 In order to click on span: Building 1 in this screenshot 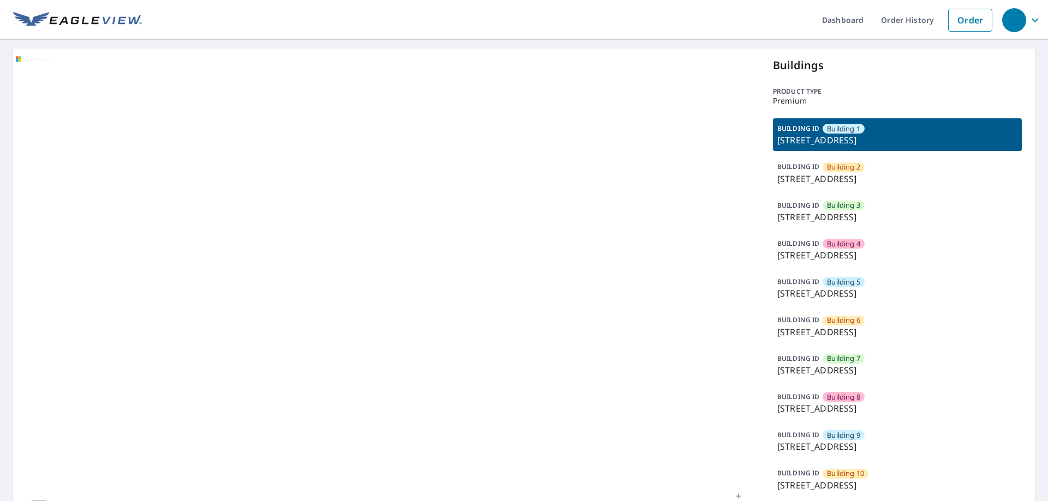, I will do `click(843, 129)`.